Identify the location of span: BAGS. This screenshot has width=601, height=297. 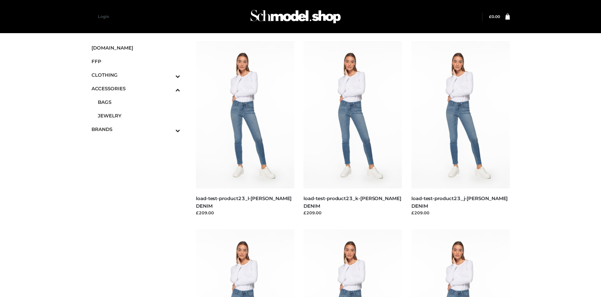
(139, 102).